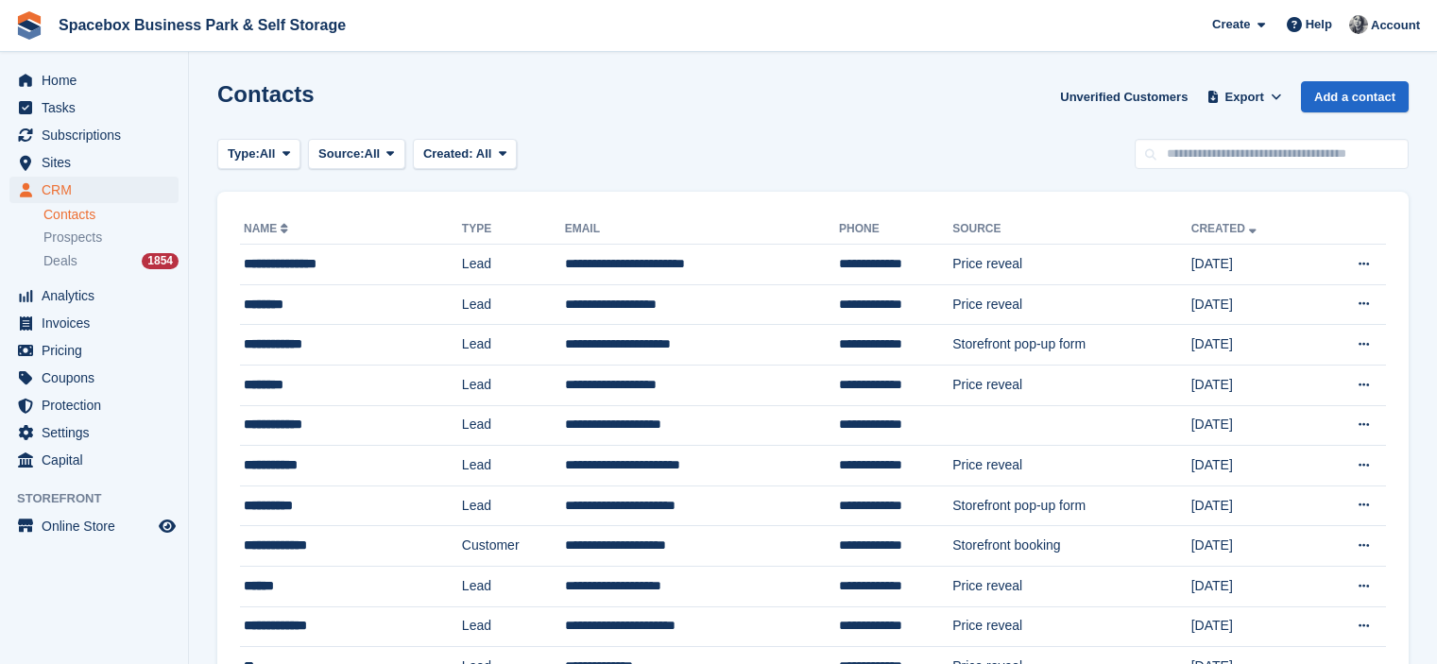 This screenshot has width=1437, height=664. Describe the element at coordinates (29, 26) in the screenshot. I see `img: stora-icon-8386f47178a22dfd0bd8f6a31ec36ba5ce8667c1dd55bd0f319d3a0aa187defe.svg` at that location.